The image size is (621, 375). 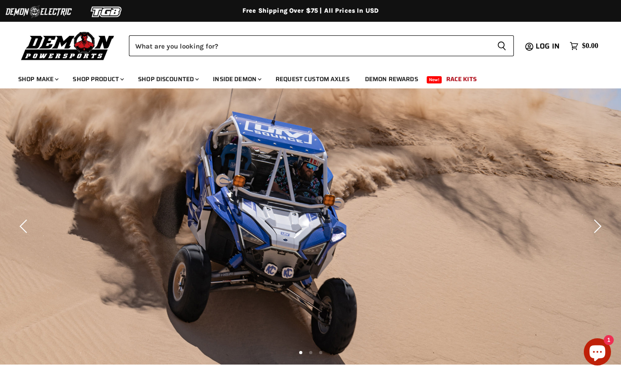 I want to click on img: Demon Electric Logo 2, so click(x=39, y=12).